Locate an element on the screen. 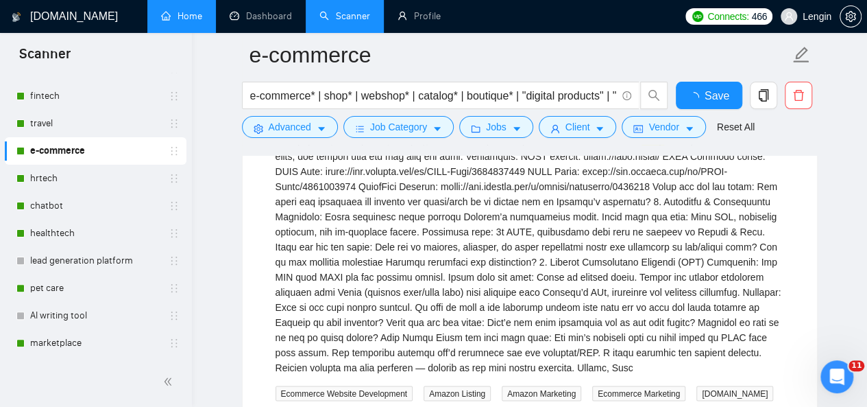 The image size is (867, 407). a: dashboardDashboard is located at coordinates (261, 16).